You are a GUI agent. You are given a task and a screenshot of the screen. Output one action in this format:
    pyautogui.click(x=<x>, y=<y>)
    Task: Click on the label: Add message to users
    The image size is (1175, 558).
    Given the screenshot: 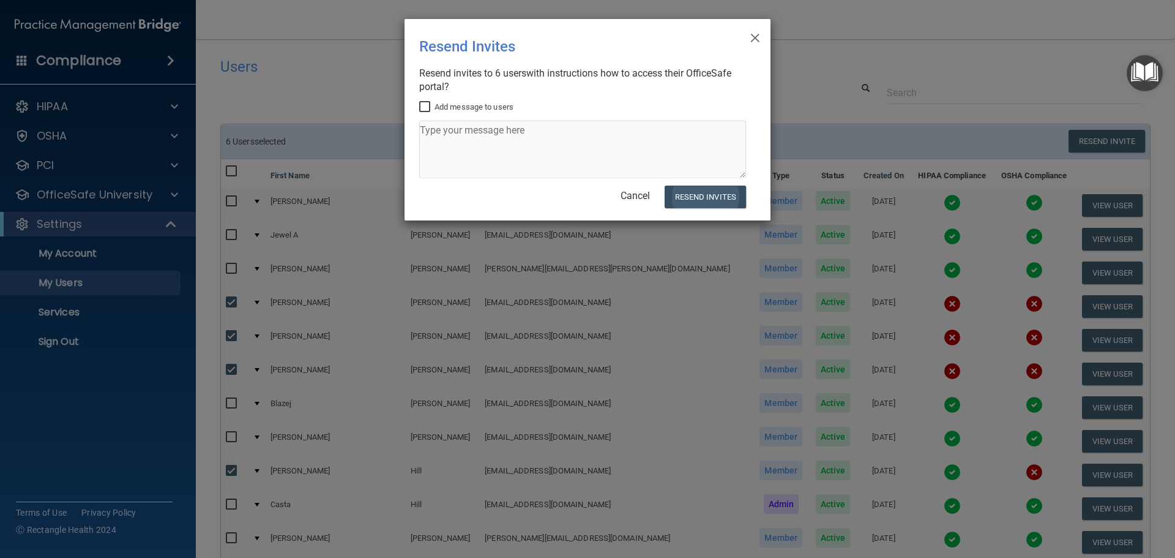 What is the action you would take?
    pyautogui.click(x=466, y=107)
    